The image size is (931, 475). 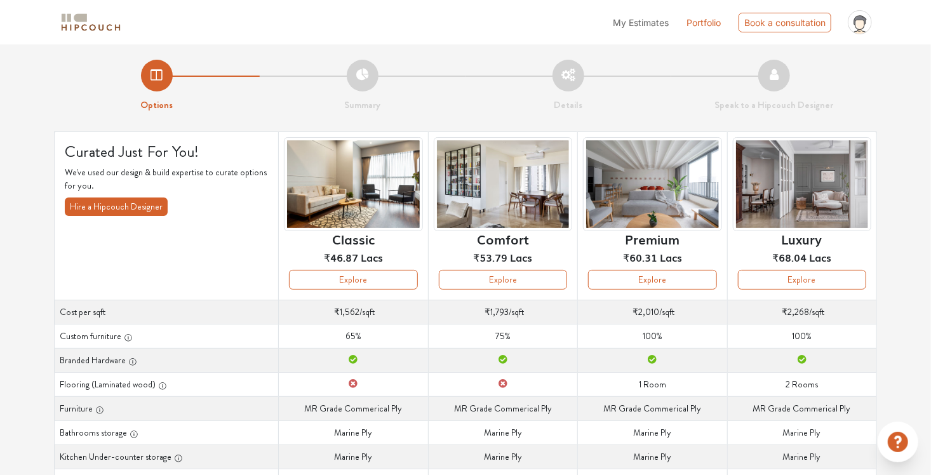 I want to click on strong: Details, so click(x=568, y=105).